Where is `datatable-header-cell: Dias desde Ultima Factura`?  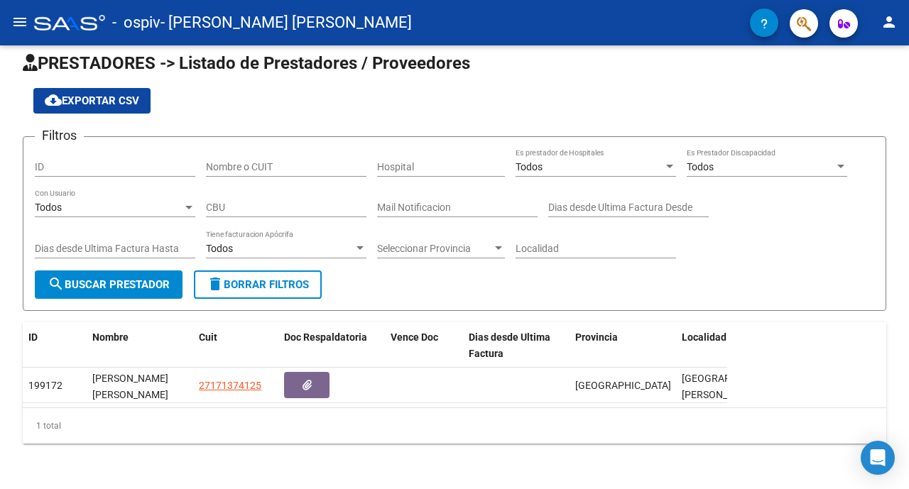 datatable-header-cell: Dias desde Ultima Factura is located at coordinates (516, 346).